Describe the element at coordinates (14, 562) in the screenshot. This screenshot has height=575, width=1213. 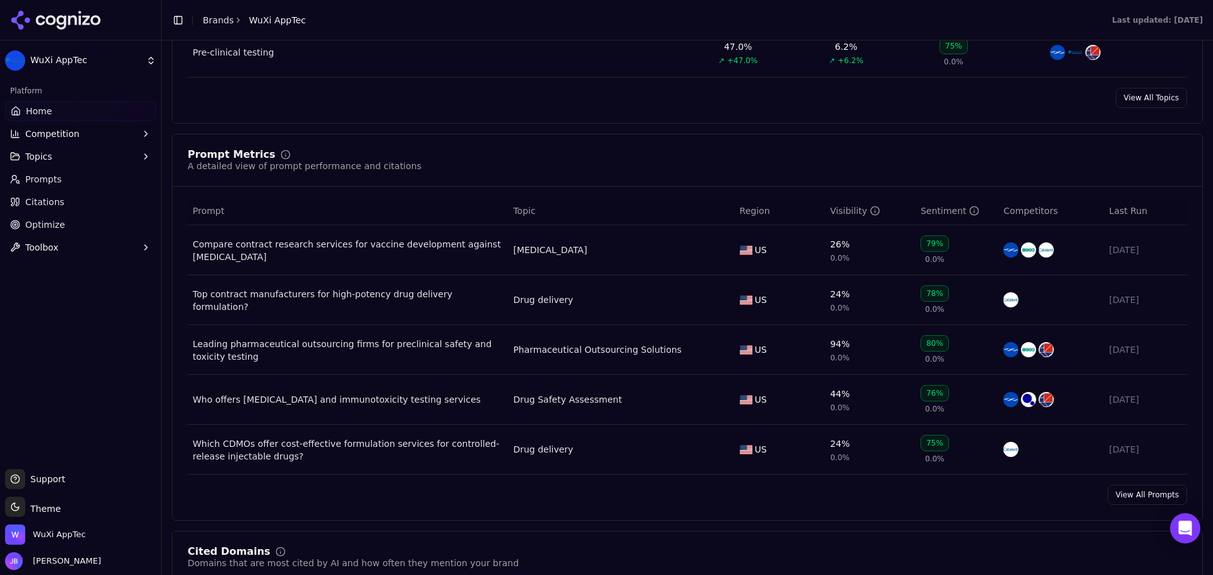
I see `img: Josef Bookert` at that location.